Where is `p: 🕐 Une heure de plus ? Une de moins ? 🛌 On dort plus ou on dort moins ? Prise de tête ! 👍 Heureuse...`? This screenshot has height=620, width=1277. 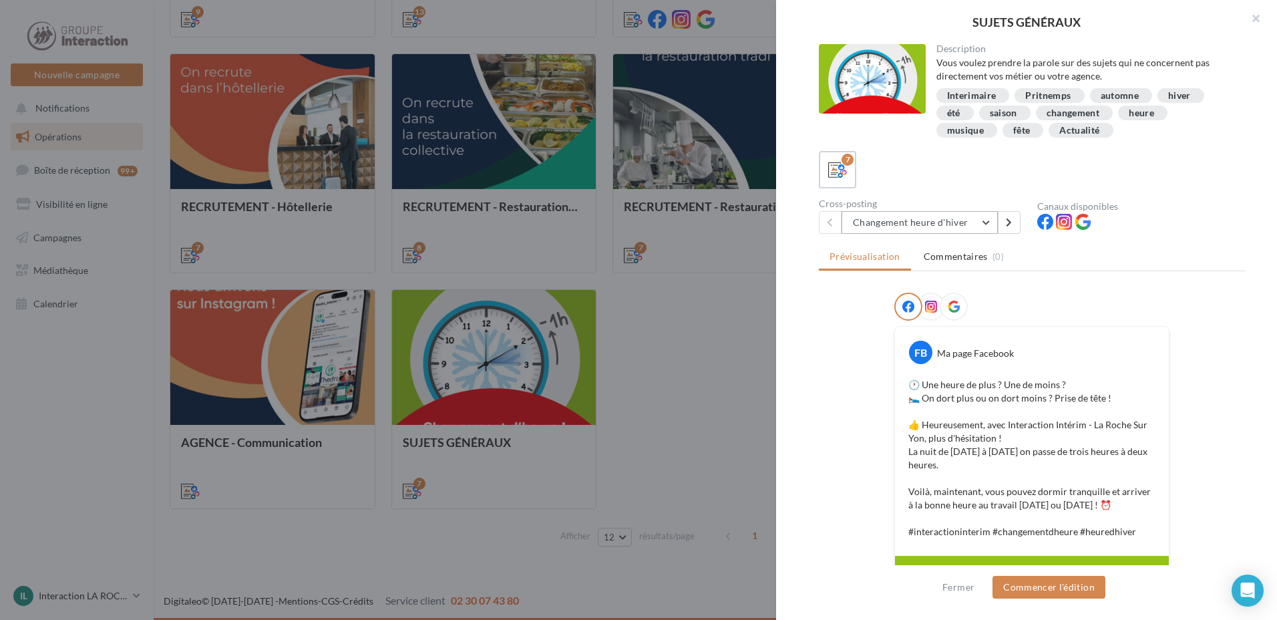
p: 🕐 Une heure de plus ? Une de moins ? 🛌 On dort plus ou on dort moins ? Prise de tête ! 👍 Heureuse... is located at coordinates (1031, 458).